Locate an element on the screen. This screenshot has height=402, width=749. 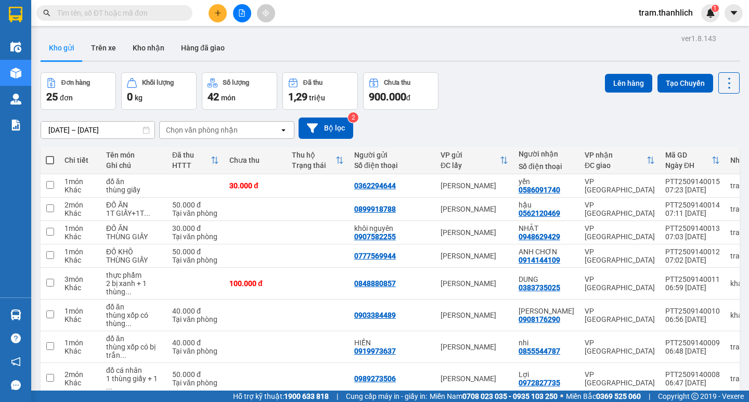
strong: 0708 023 035 - 0935 103 250 is located at coordinates (510, 396).